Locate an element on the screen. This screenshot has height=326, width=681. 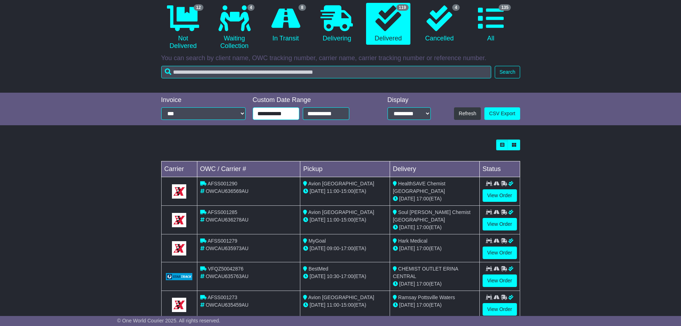
button: Refresh is located at coordinates (467, 113).